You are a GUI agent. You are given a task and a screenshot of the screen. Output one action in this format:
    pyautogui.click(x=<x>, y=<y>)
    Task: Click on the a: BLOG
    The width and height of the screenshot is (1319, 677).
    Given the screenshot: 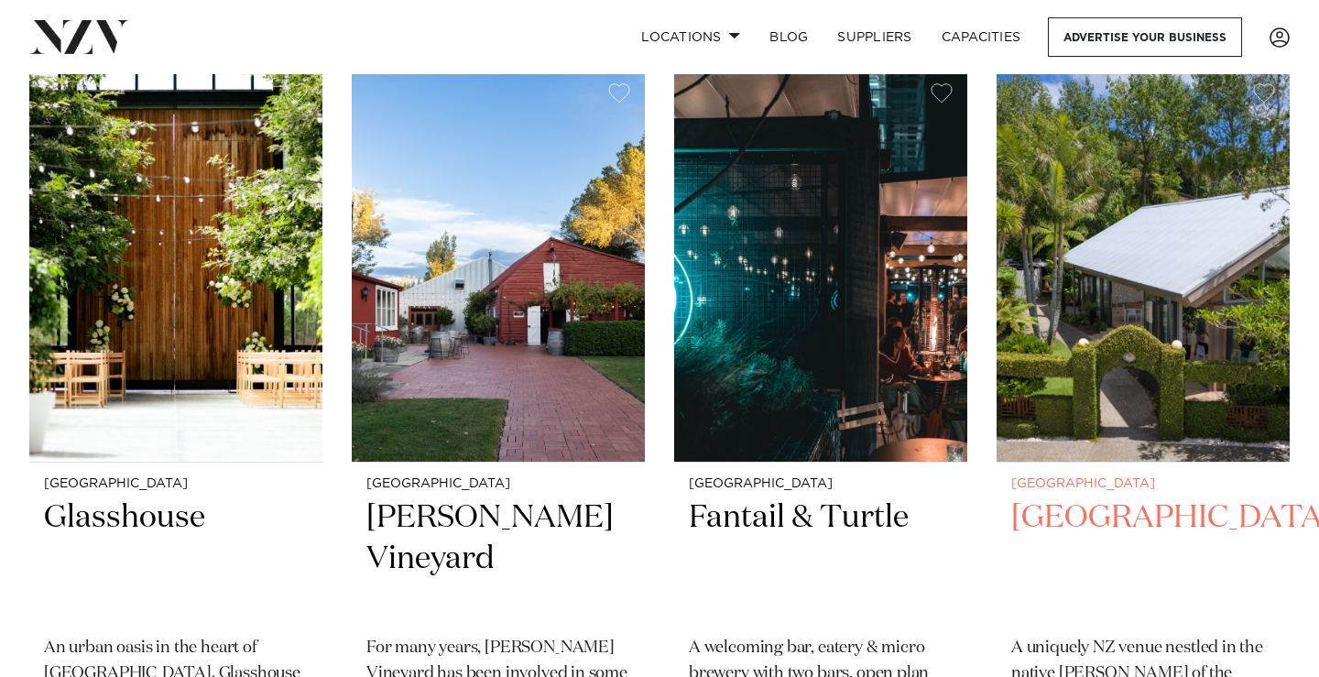 What is the action you would take?
    pyautogui.click(x=789, y=37)
    